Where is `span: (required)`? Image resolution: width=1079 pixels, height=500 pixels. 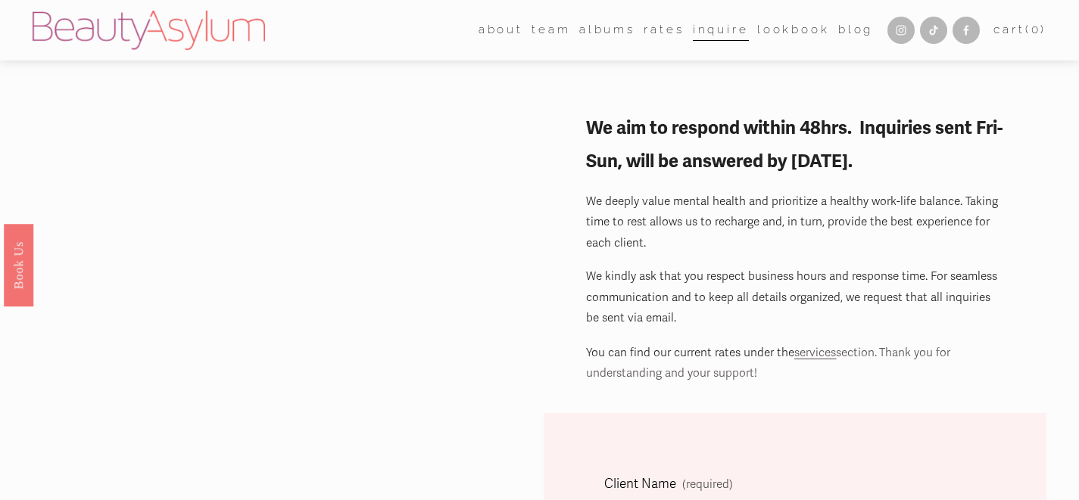 span: (required) is located at coordinates (707, 484).